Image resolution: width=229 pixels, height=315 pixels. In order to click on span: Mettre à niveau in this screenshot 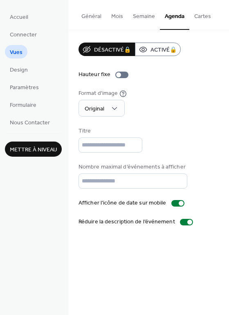, I will do `click(33, 150)`.